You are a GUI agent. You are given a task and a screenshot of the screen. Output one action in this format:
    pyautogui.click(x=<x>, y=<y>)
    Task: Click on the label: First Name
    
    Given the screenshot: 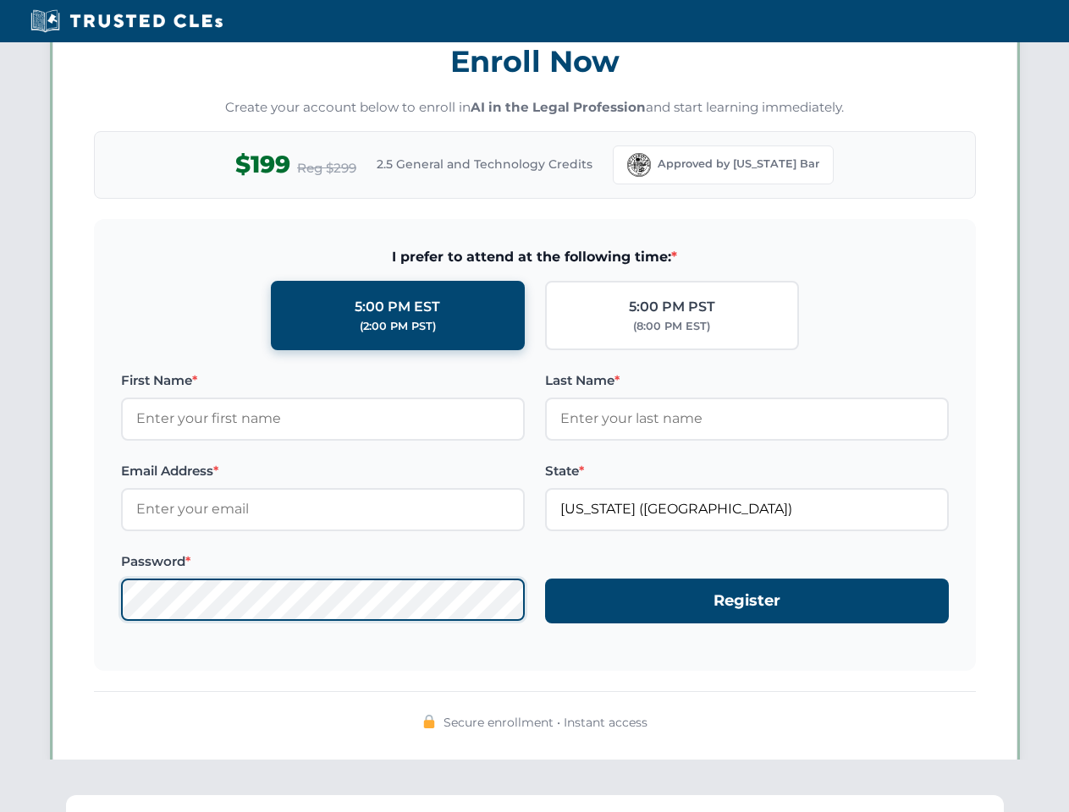 What is the action you would take?
    pyautogui.click(x=322, y=381)
    